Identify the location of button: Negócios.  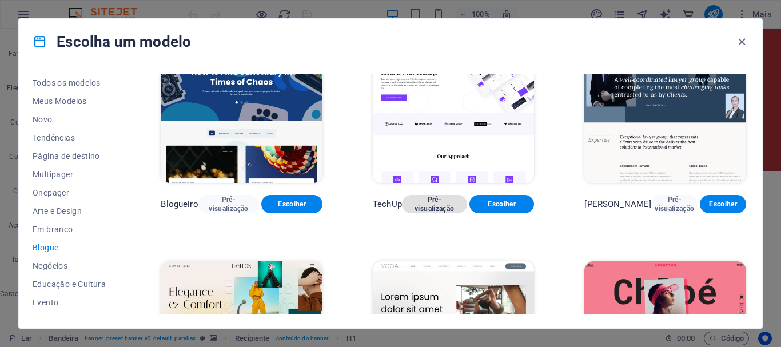
(71, 266).